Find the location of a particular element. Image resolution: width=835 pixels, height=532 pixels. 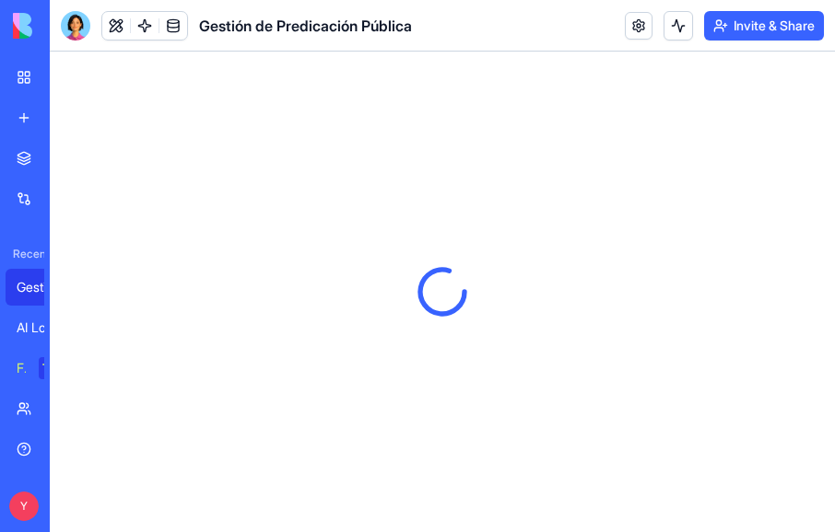

div: TRY is located at coordinates (53, 368).